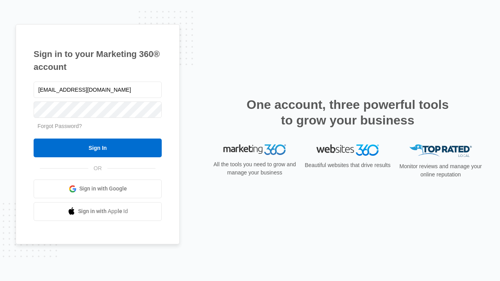 This screenshot has width=500, height=281. What do you see at coordinates (60, 126) in the screenshot?
I see `a: Forgot Password?` at bounding box center [60, 126].